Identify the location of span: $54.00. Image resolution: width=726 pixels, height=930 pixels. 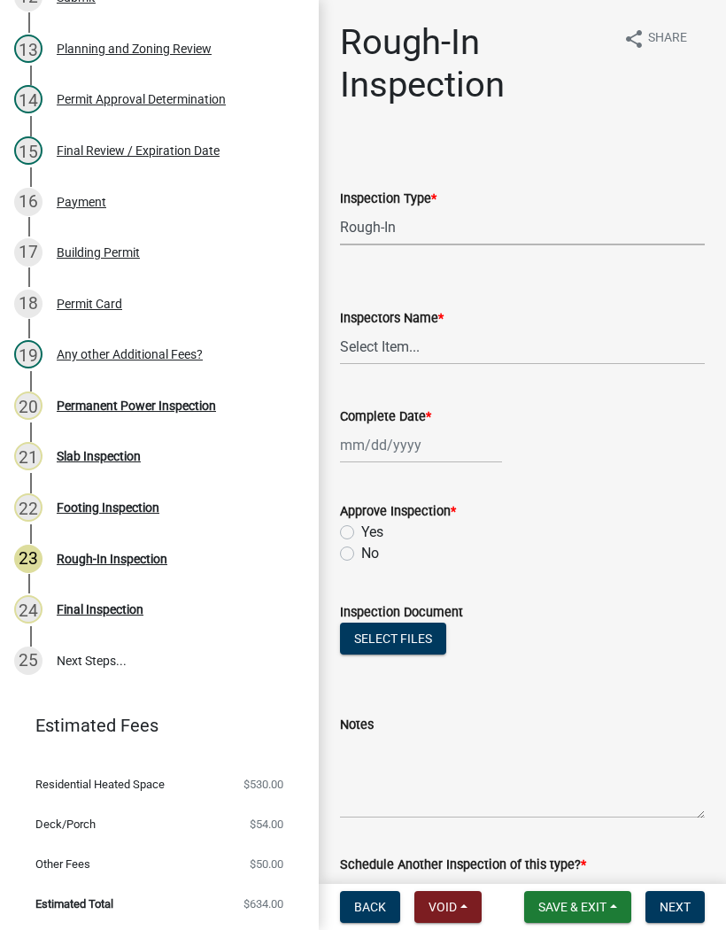
(266, 823).